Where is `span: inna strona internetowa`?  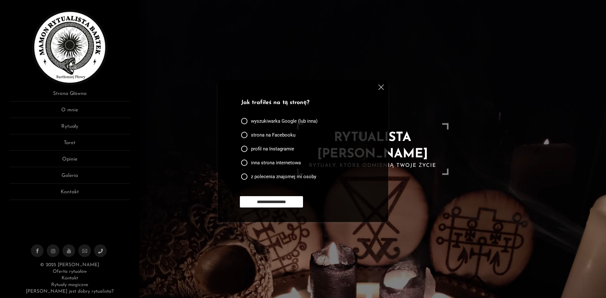
span: inna strona internetowa is located at coordinates (276, 163).